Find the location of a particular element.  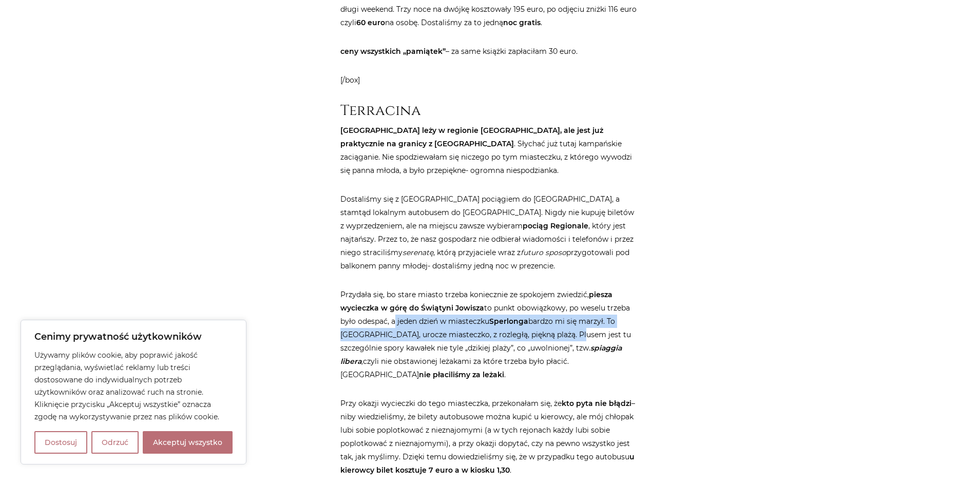

strong: 60 euro is located at coordinates (370, 23).